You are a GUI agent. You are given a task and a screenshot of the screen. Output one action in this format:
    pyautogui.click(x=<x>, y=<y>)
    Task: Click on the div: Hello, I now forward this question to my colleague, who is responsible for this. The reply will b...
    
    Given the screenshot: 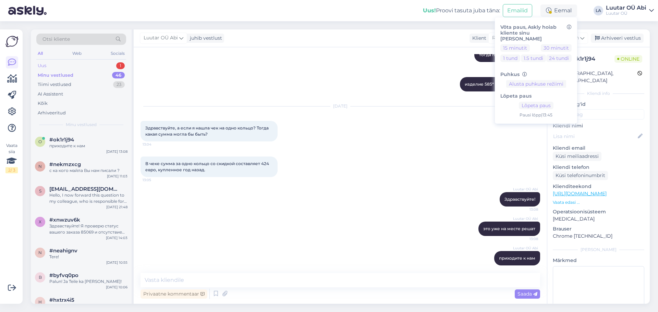 What is the action you would take?
    pyautogui.click(x=88, y=199)
    